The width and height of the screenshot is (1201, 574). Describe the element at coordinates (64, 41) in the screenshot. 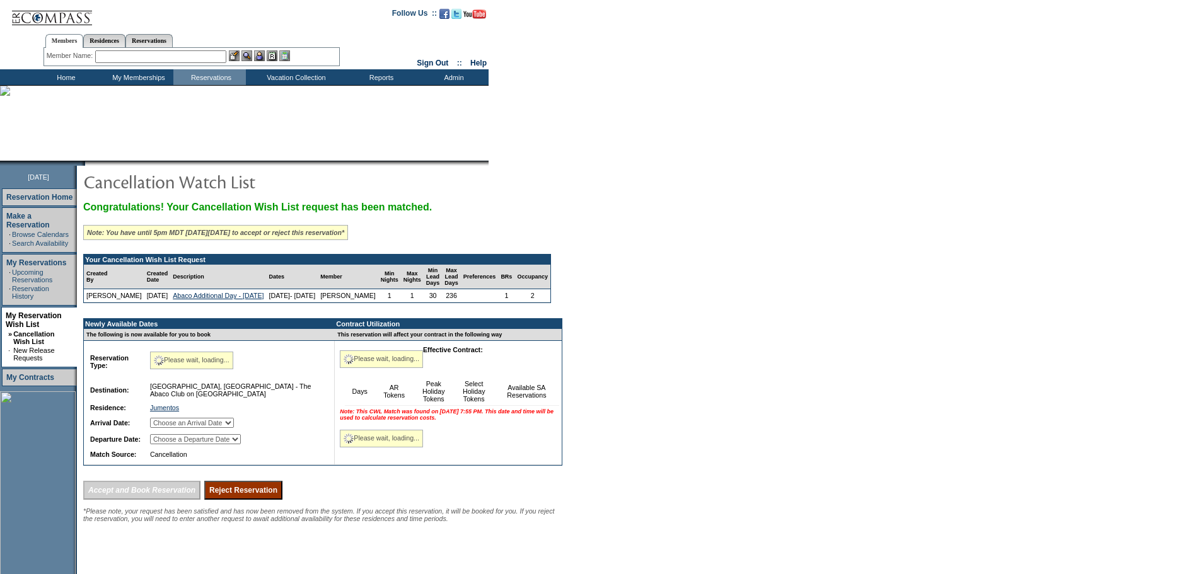

I see `a: Members` at that location.